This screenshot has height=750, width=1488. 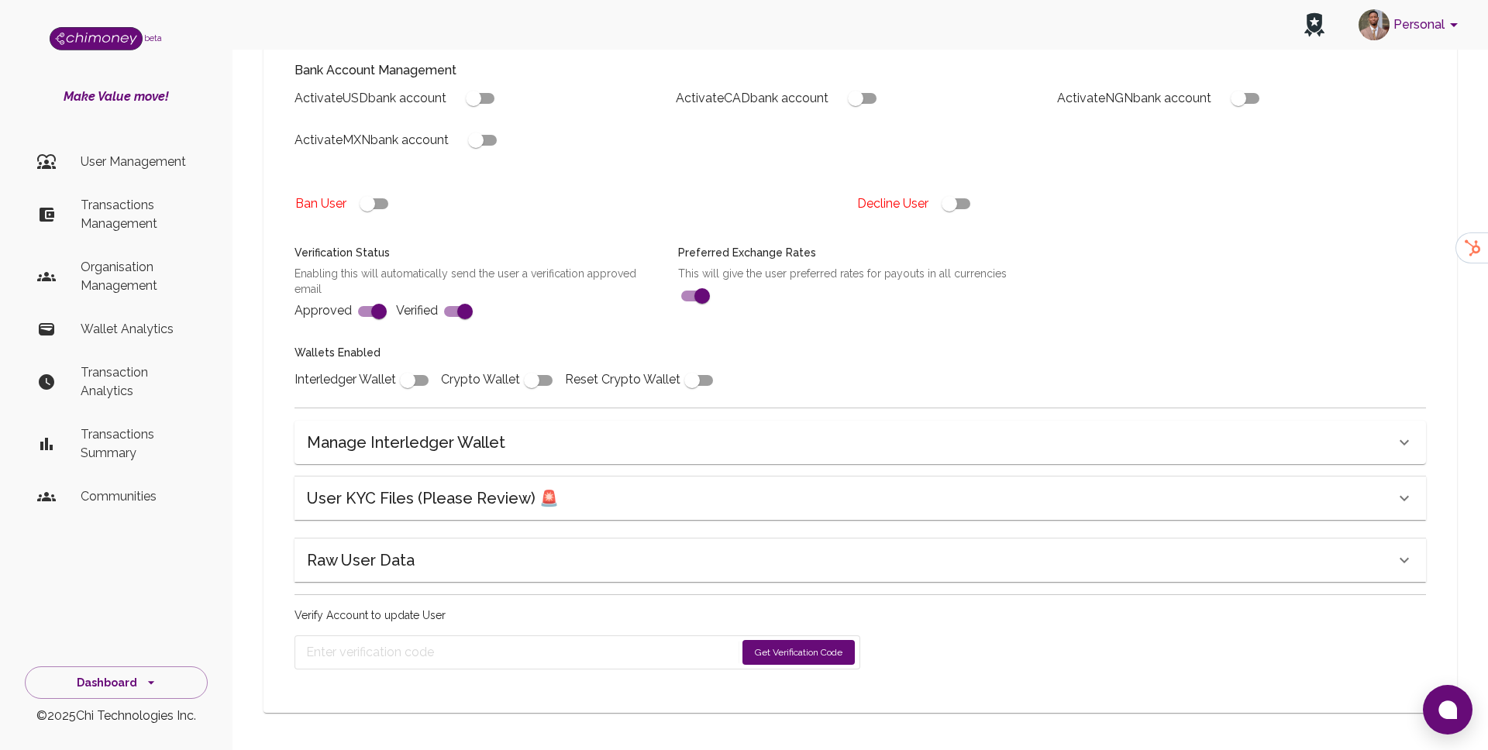 I want to click on button: Dashboard, so click(x=116, y=683).